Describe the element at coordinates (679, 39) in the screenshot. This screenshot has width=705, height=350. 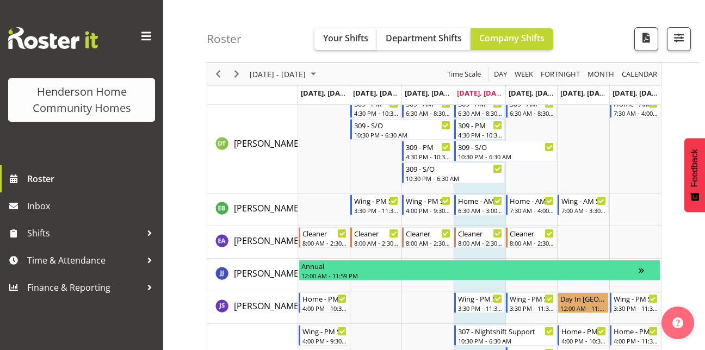
I see `button: Filter Shifts` at that location.